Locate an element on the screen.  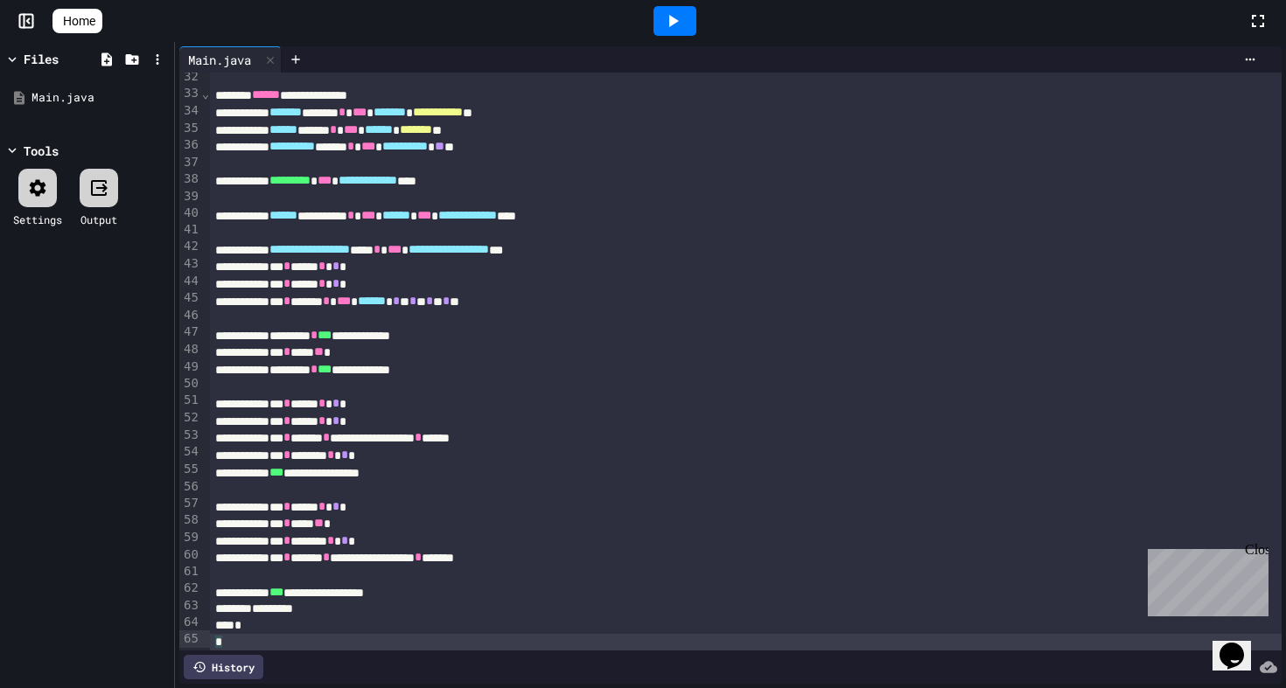
div: 52 is located at coordinates (190, 418).